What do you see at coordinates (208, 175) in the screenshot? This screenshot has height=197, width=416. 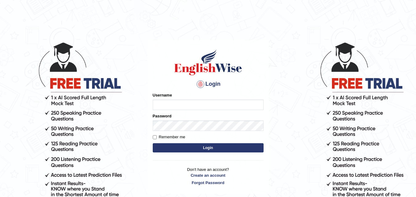 I see `a: Create an account` at bounding box center [208, 175].